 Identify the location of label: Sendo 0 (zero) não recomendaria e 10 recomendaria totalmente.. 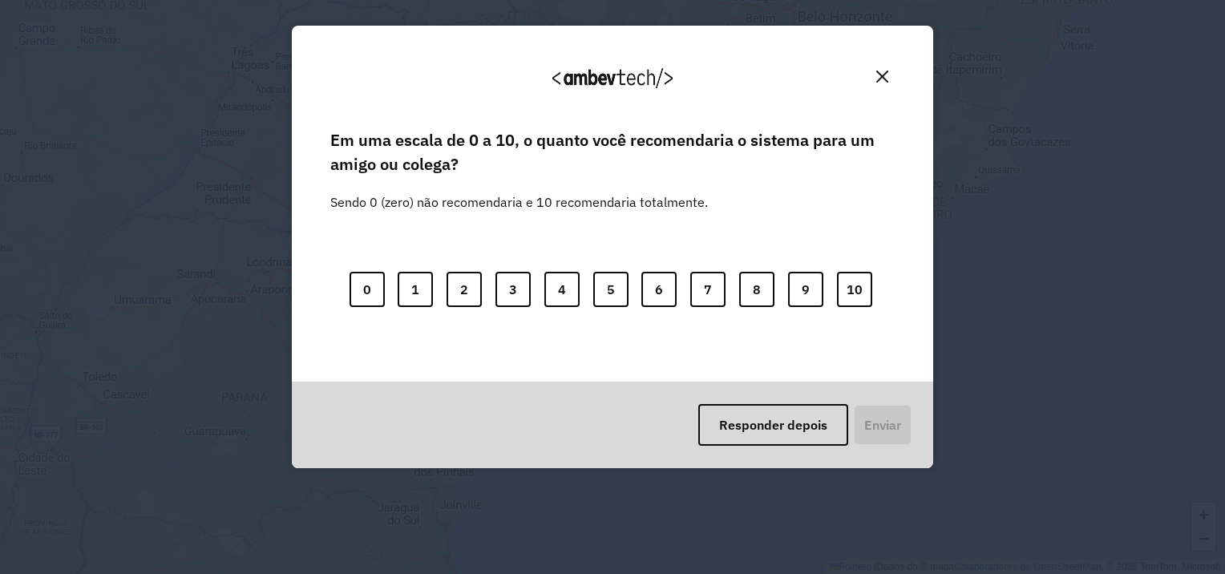
(519, 192).